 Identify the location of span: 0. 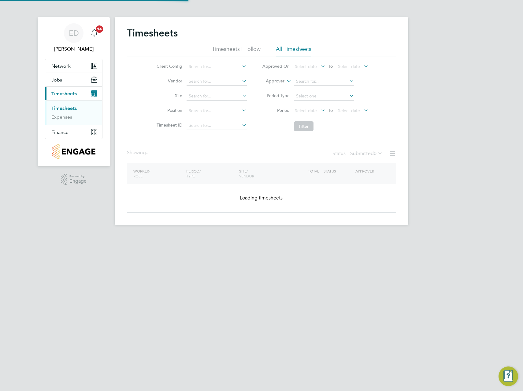
(375, 153).